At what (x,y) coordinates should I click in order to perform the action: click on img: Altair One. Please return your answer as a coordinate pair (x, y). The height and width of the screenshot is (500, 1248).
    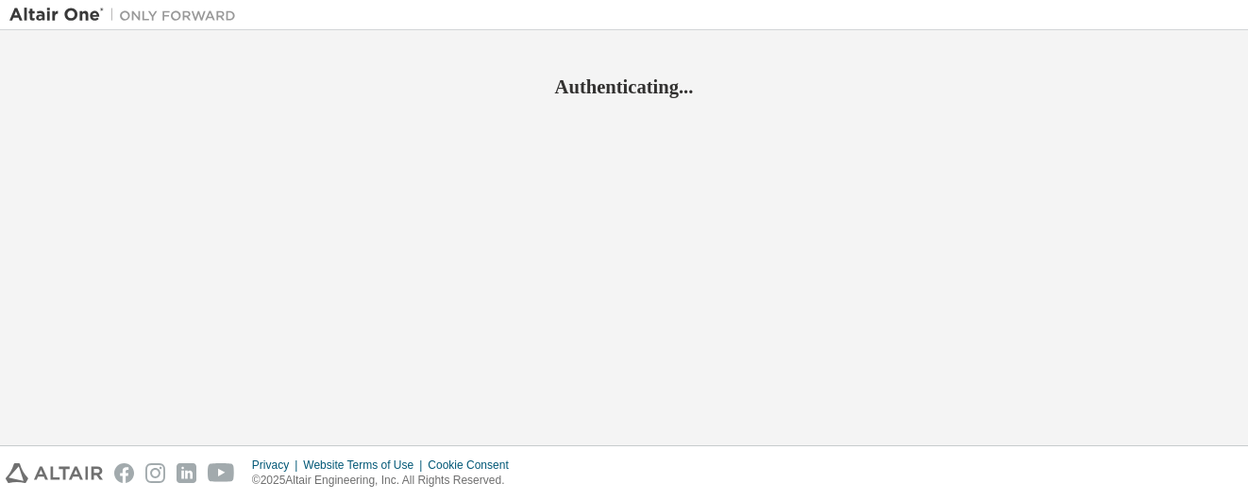
    Looking at the image, I should click on (127, 15).